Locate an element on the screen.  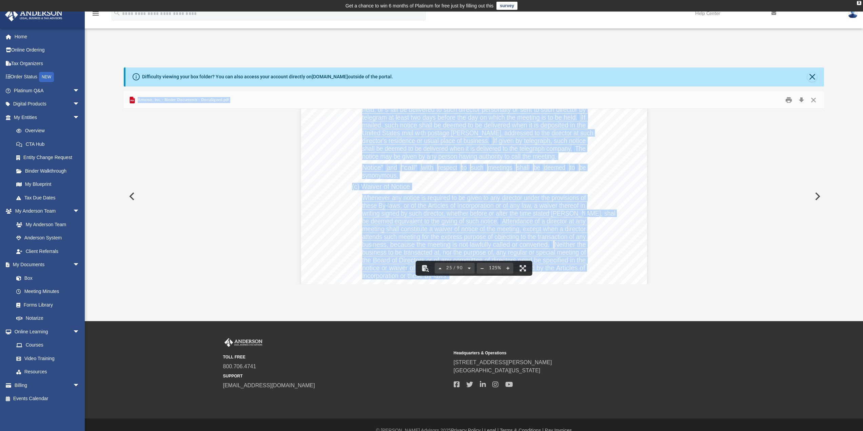
a: My Anderson Teamarrow_drop_down is located at coordinates (45, 211).